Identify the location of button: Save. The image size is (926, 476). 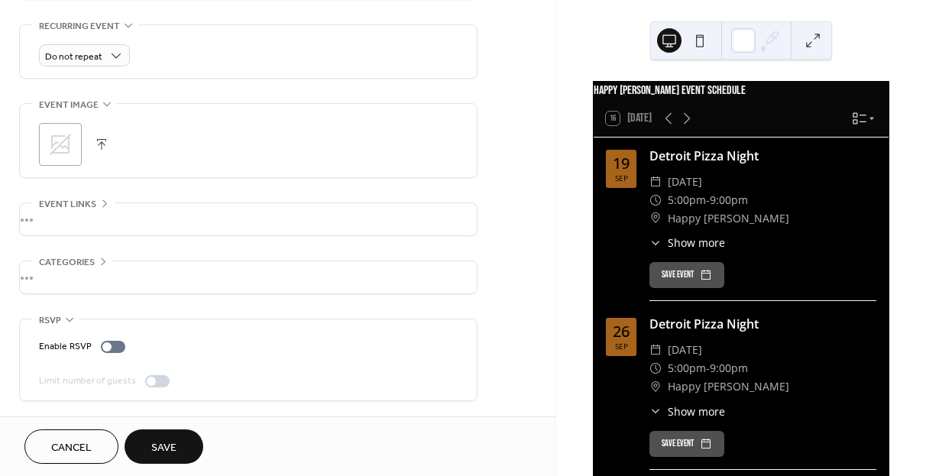
(164, 446).